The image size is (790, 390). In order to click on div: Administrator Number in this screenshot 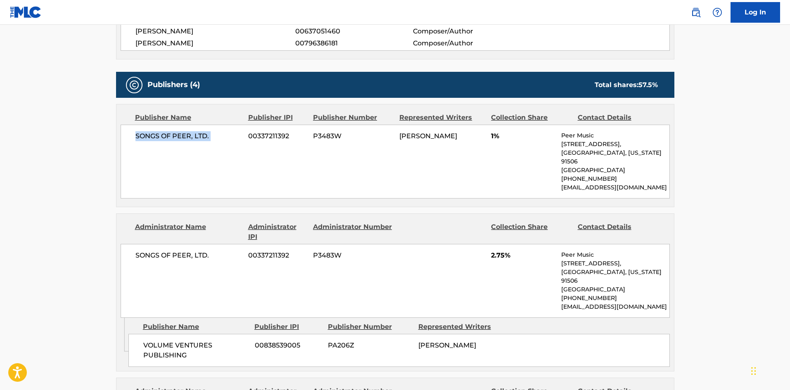, I will do `click(353, 232)`.